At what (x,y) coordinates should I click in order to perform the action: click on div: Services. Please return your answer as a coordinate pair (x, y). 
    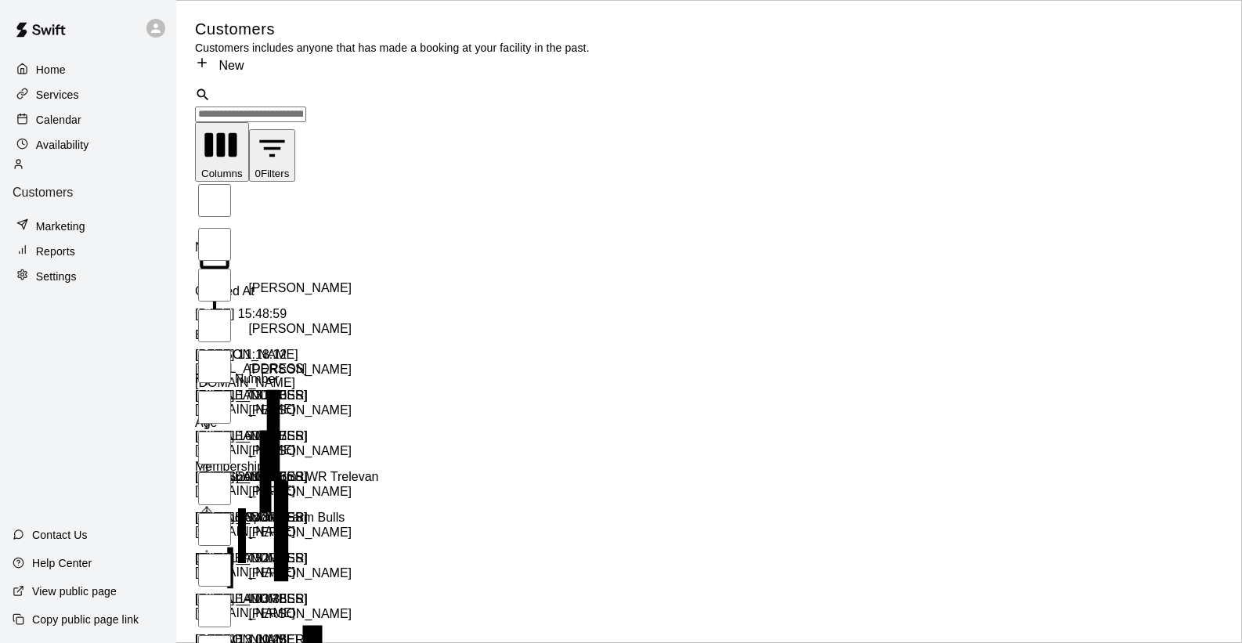
    Looking at the image, I should click on (88, 95).